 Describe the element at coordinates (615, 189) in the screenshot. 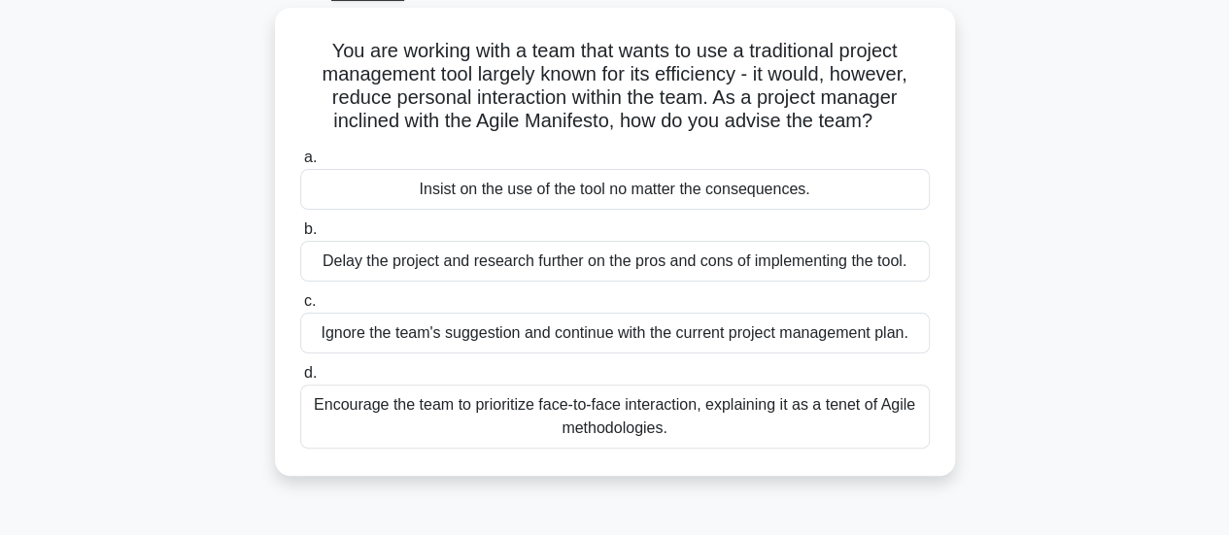

I see `div: Insist on the use of the tool no matter the consequences.` at that location.